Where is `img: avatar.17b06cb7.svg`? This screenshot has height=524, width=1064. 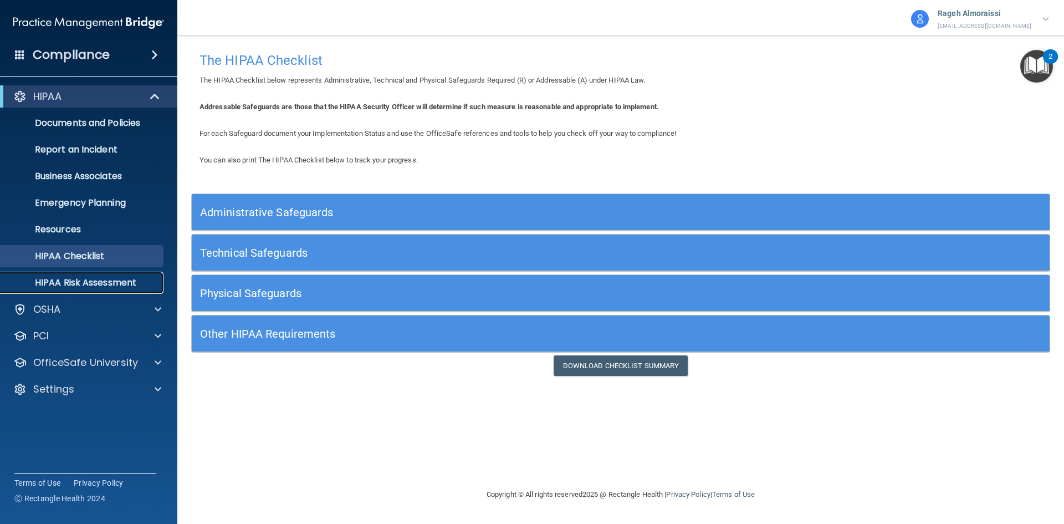
img: avatar.17b06cb7.svg is located at coordinates (920, 19).